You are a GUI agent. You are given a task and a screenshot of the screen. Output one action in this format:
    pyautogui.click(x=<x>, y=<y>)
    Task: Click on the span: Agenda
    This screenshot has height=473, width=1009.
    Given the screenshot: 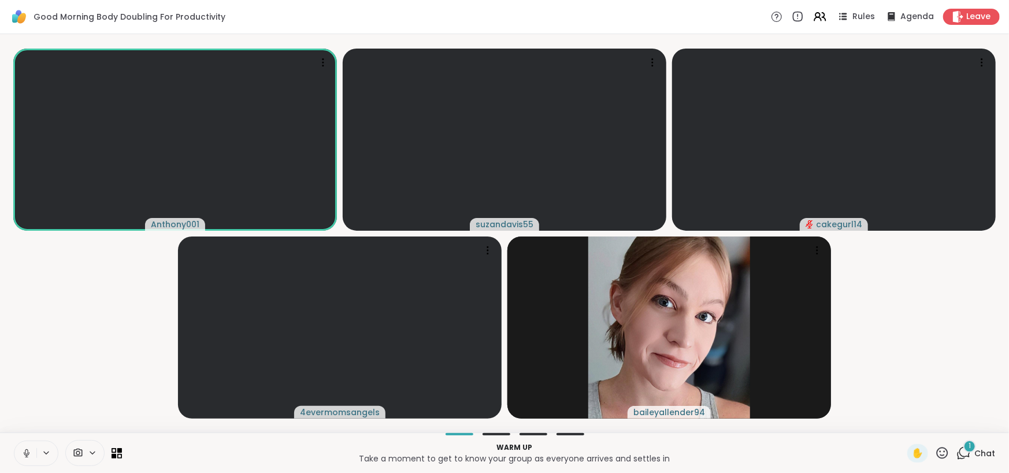 What is the action you would take?
    pyautogui.click(x=917, y=17)
    